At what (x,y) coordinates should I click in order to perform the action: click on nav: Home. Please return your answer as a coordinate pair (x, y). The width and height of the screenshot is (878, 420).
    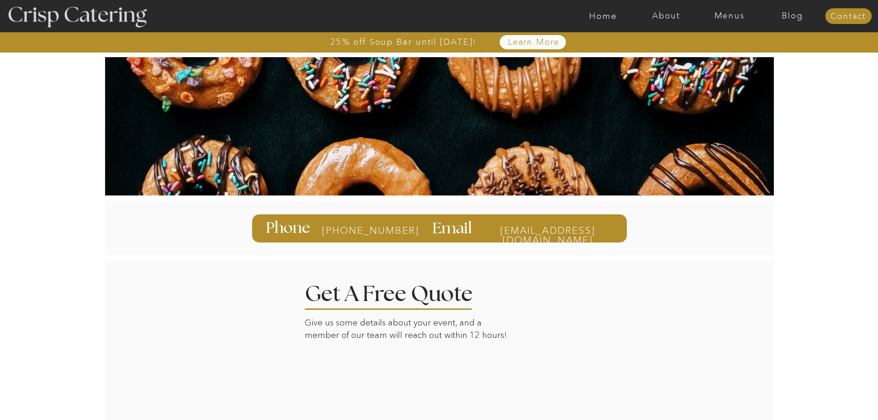
    Looking at the image, I should click on (603, 16).